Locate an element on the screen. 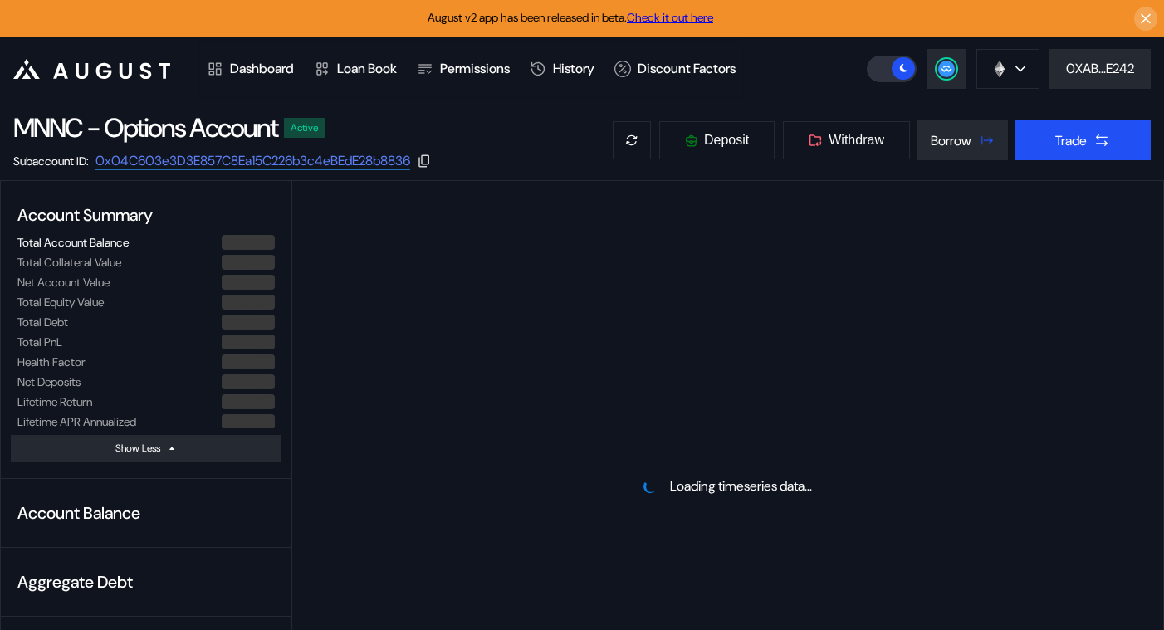 The height and width of the screenshot is (630, 1164). div: Total Account Balance is located at coordinates (73, 242).